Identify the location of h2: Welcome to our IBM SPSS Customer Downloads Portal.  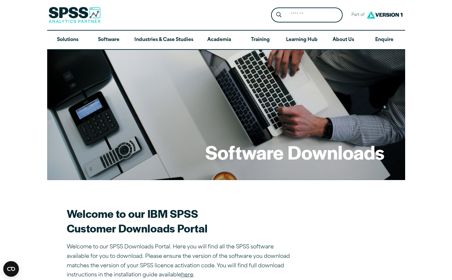
(181, 221).